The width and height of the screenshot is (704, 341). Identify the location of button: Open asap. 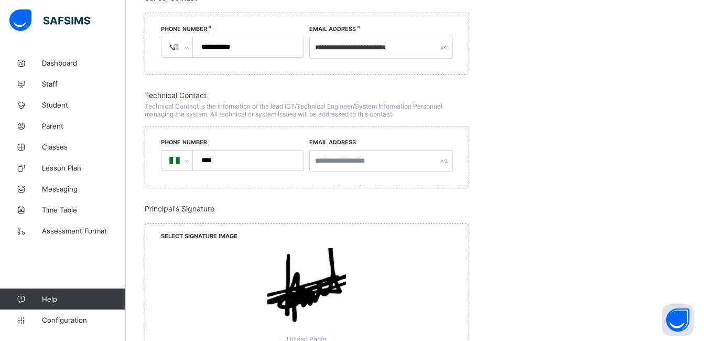
(677, 320).